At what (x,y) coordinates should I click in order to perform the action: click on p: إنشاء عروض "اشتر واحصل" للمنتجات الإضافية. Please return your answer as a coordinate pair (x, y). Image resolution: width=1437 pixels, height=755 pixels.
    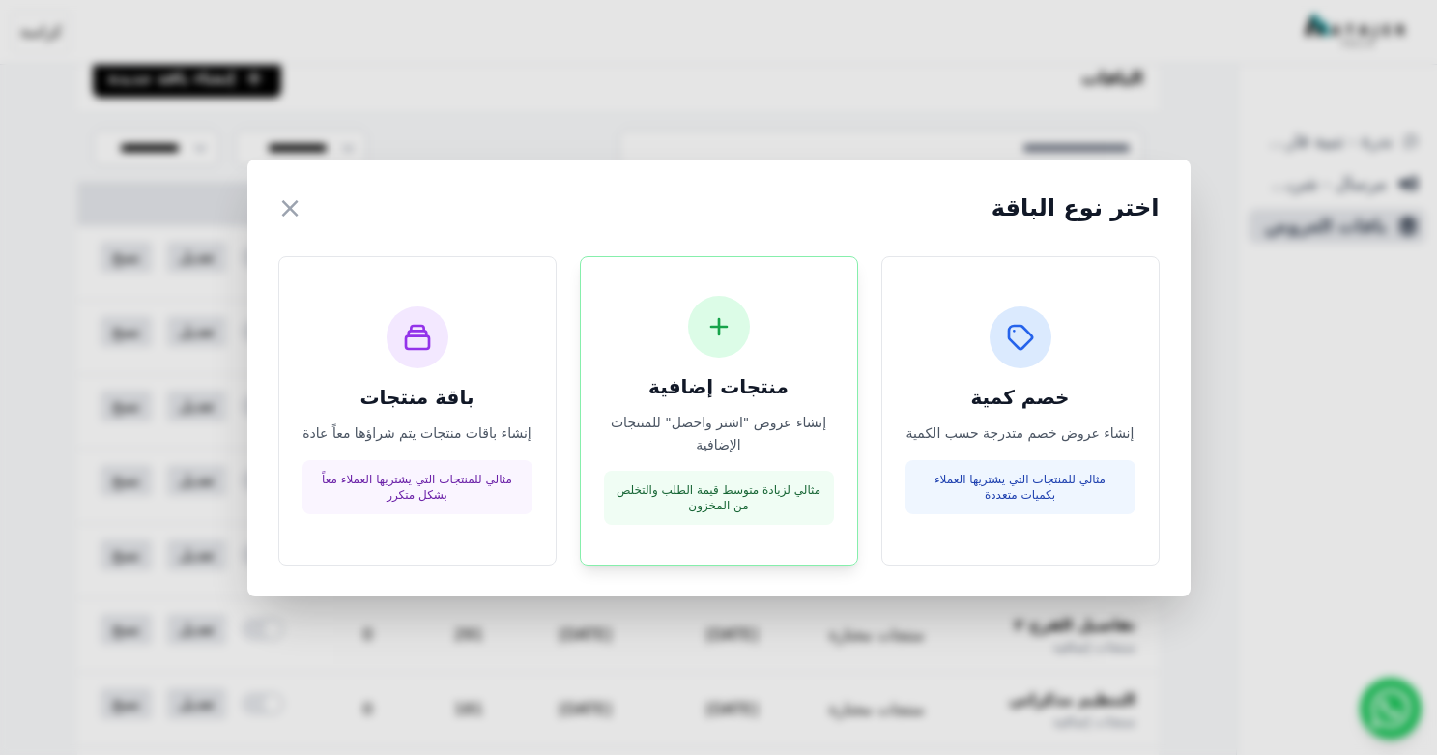
    Looking at the image, I should click on (719, 434).